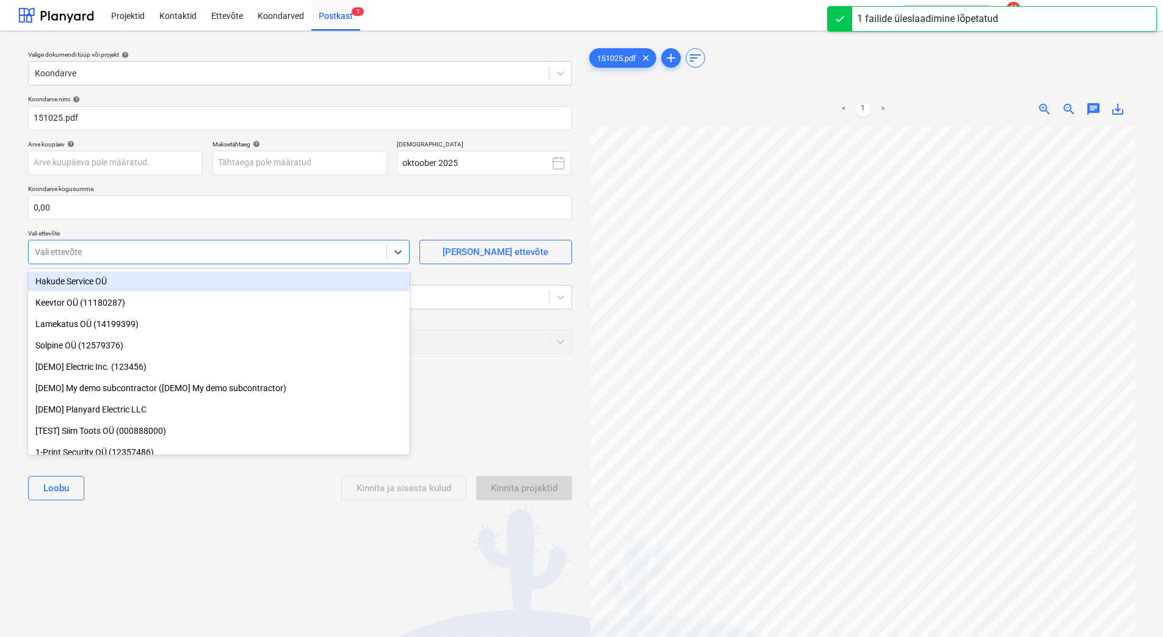 This screenshot has width=1163, height=637. What do you see at coordinates (671, 58) in the screenshot?
I see `span: add` at bounding box center [671, 58].